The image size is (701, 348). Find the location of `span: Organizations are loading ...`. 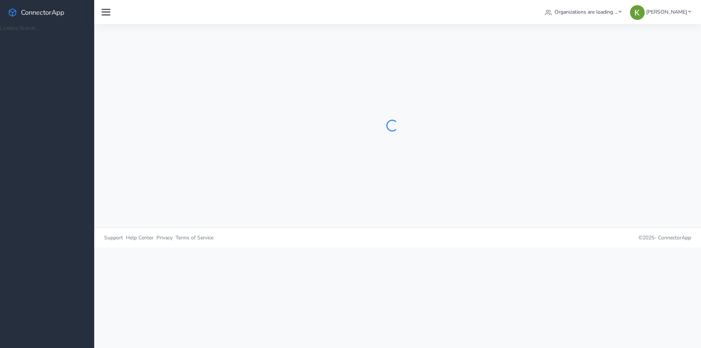

span: Organizations are loading ... is located at coordinates (586, 12).